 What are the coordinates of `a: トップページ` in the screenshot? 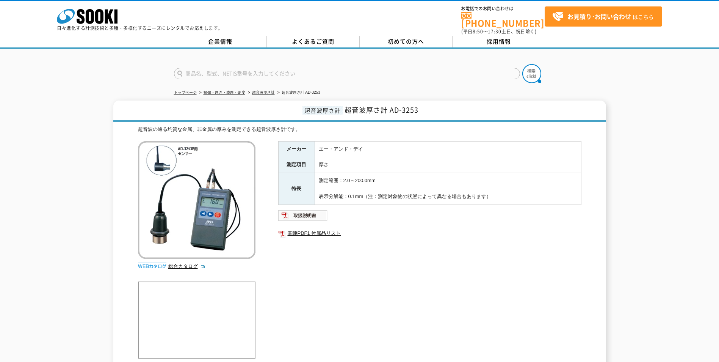 It's located at (185, 92).